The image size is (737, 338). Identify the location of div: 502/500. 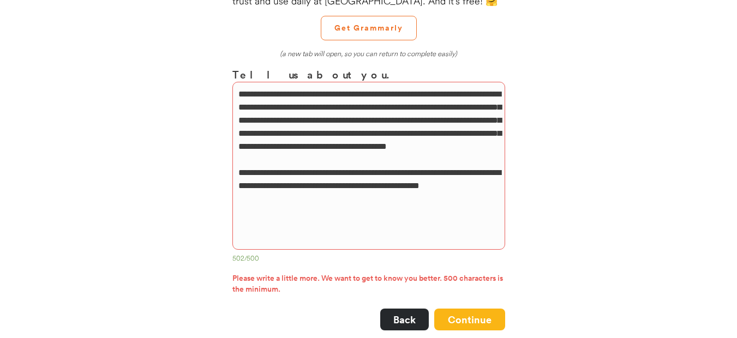
(369, 260).